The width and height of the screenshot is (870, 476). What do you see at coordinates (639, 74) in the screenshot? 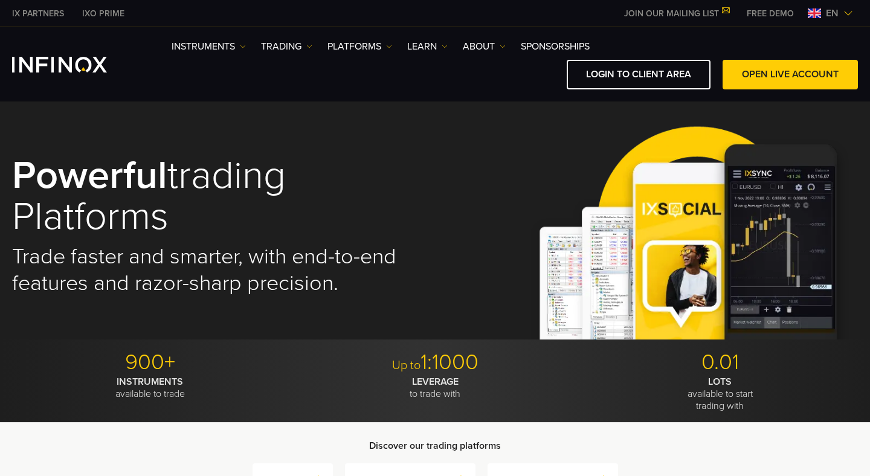
I see `a: LOGIN TO CLIENT AREA` at bounding box center [639, 74].